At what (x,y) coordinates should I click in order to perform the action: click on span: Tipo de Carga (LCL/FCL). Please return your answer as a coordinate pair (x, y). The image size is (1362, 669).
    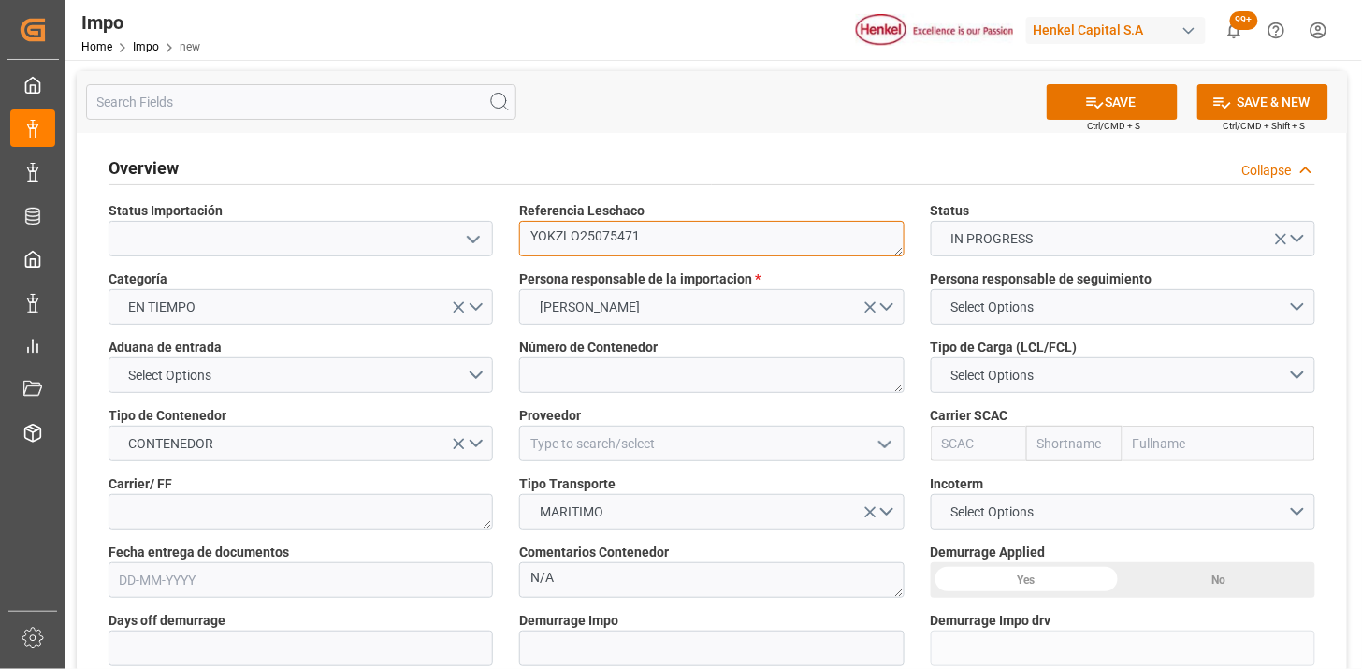
    Looking at the image, I should click on (1004, 347).